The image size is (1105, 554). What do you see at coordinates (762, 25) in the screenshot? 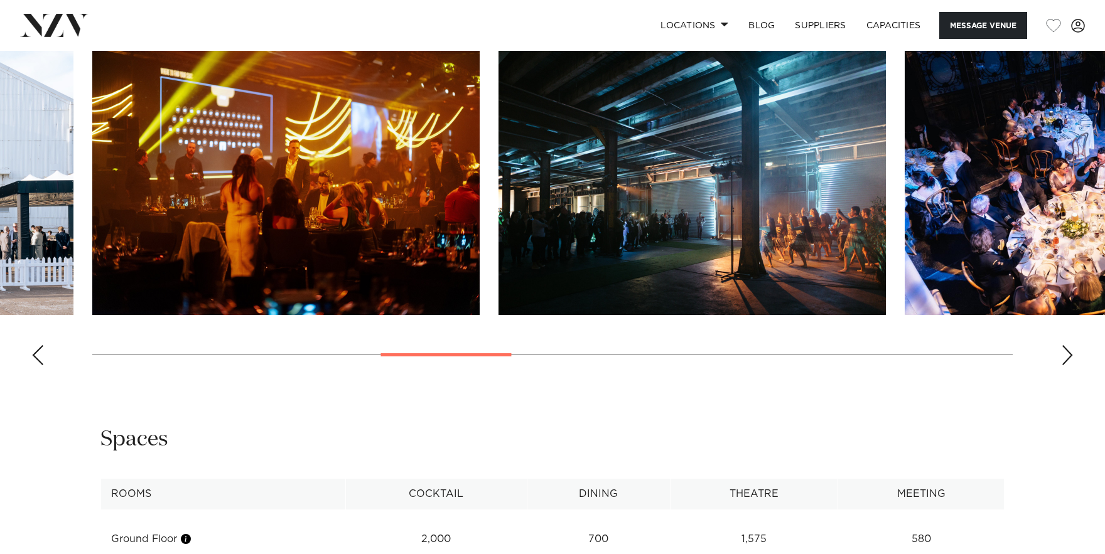
I see `a: BLOG` at bounding box center [762, 25].